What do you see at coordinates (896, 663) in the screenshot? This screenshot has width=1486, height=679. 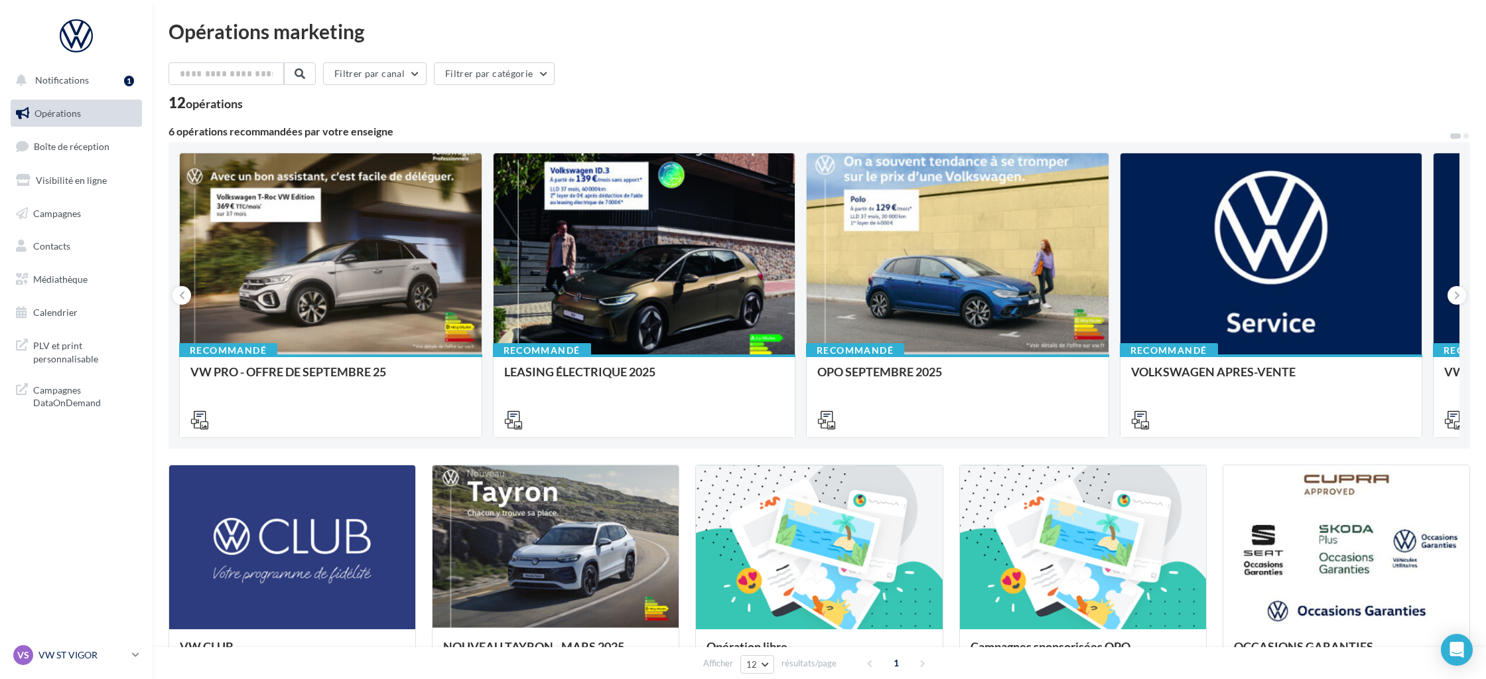 I see `span: 1` at bounding box center [896, 663].